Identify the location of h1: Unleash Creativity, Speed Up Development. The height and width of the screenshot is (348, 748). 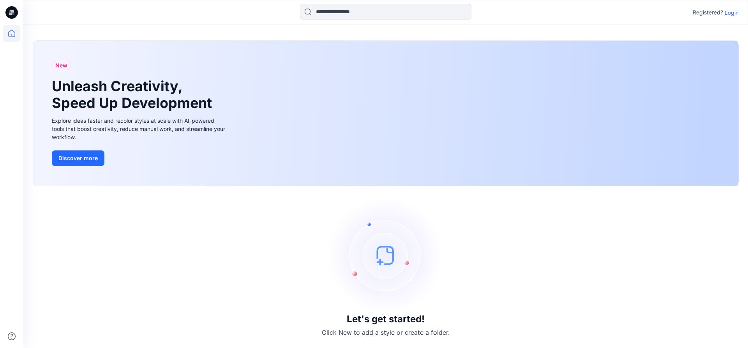
(134, 95).